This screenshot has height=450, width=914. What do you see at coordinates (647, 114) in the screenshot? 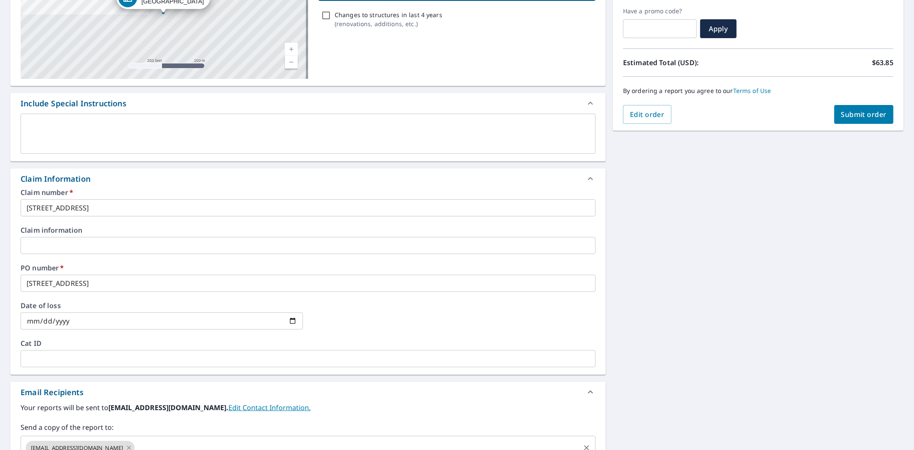
I see `span: Edit order` at bounding box center [647, 114].